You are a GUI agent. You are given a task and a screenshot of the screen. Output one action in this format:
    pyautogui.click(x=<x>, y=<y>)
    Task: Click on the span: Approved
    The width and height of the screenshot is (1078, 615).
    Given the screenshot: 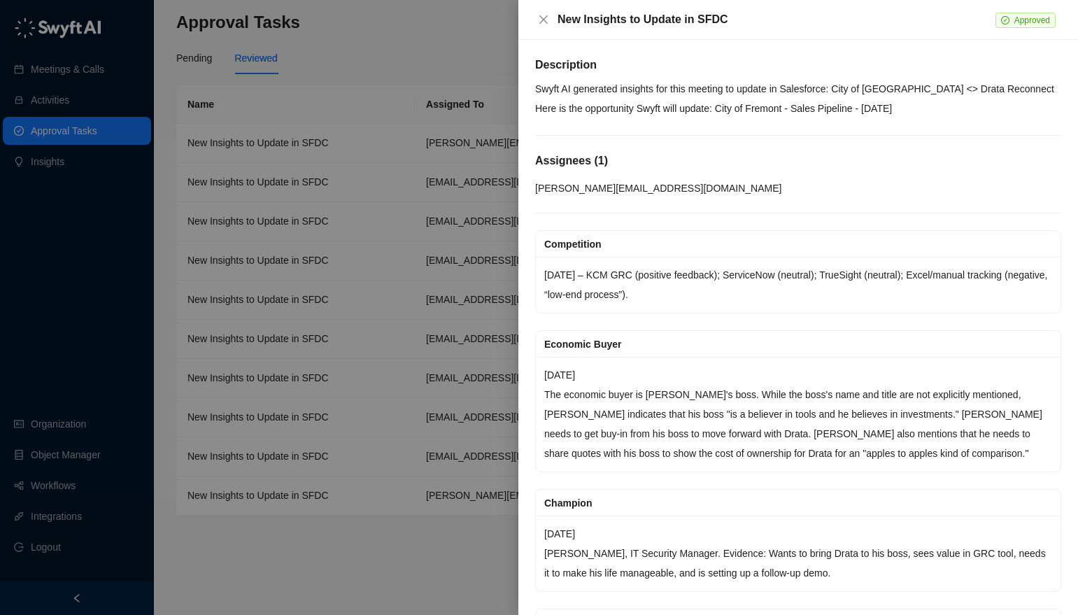 What is the action you would take?
    pyautogui.click(x=1032, y=20)
    